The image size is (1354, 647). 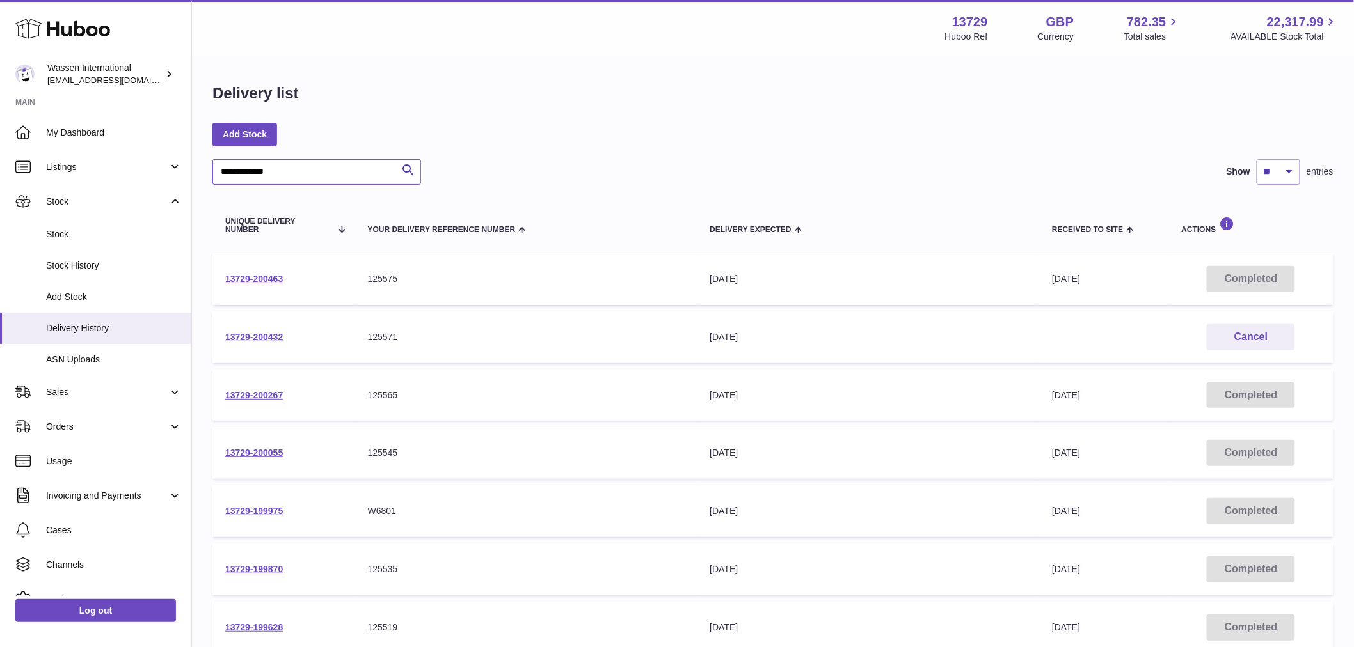 I want to click on span: My Dashboard, so click(x=114, y=132).